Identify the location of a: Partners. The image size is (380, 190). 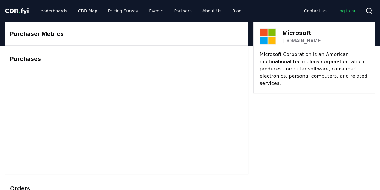
(183, 11).